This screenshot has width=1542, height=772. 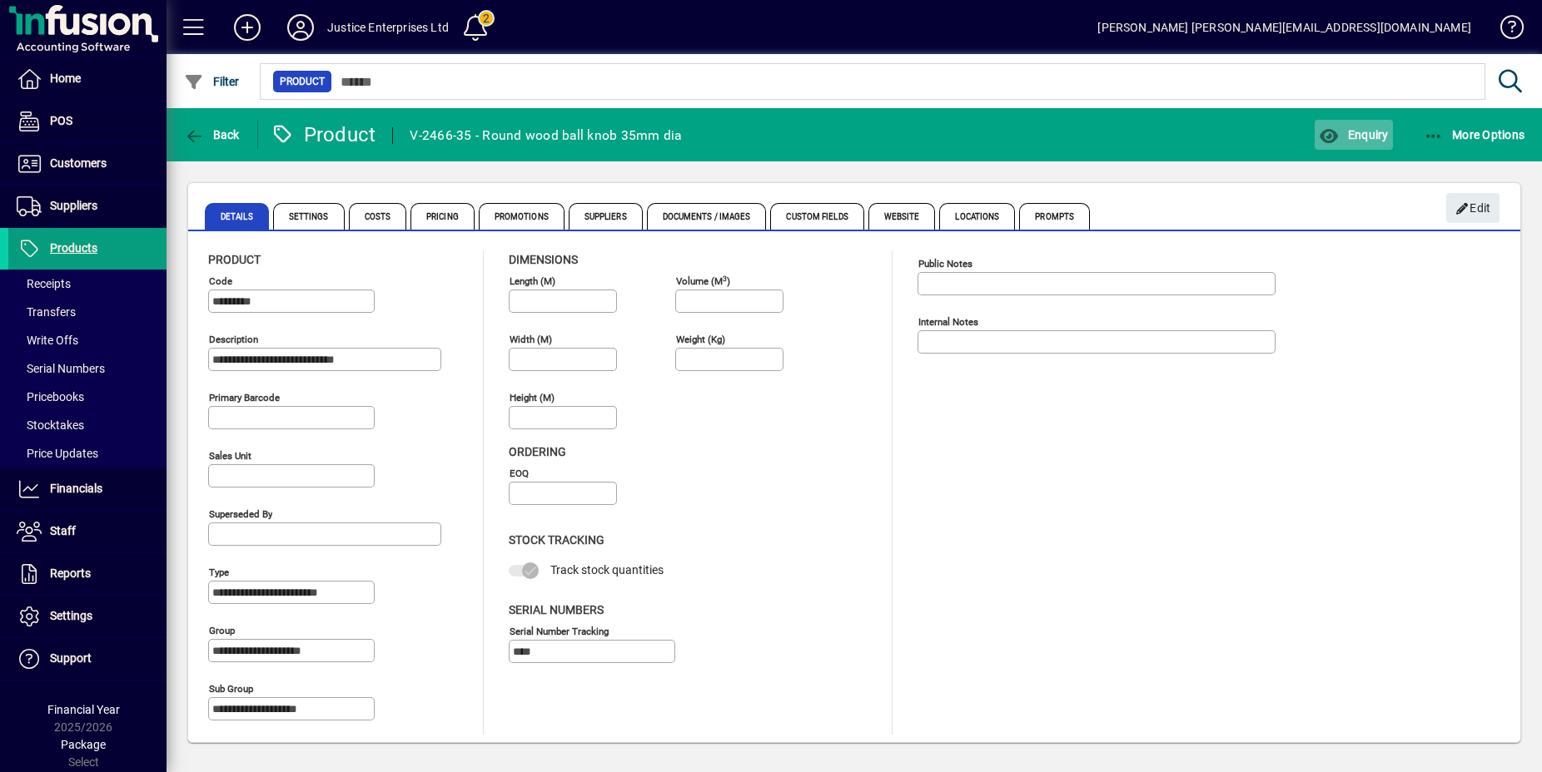 What do you see at coordinates (300, 27) in the screenshot?
I see `button: Profile` at bounding box center [300, 27].